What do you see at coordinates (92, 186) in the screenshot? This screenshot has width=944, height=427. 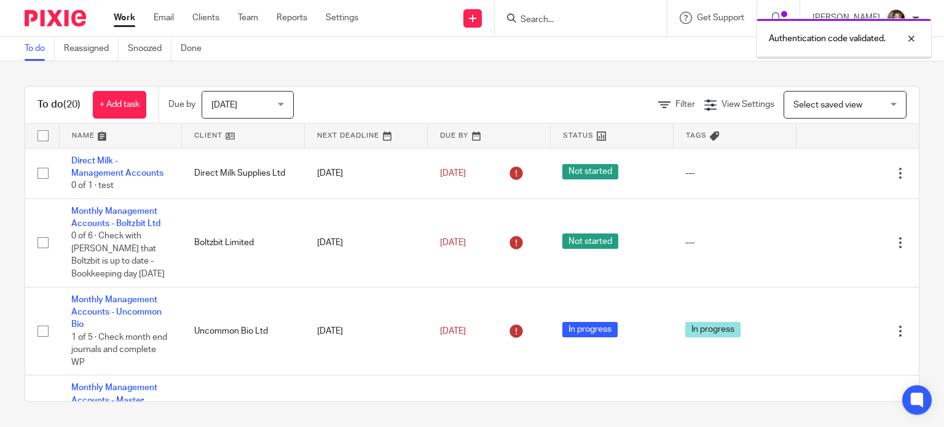 I see `span: 0 of 1 · test` at bounding box center [92, 186].